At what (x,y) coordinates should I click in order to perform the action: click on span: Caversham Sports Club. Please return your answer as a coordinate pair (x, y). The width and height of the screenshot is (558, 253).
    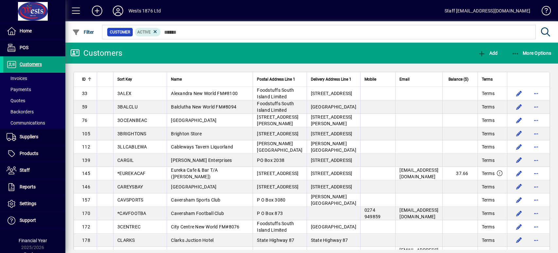
    Looking at the image, I should click on (196, 200).